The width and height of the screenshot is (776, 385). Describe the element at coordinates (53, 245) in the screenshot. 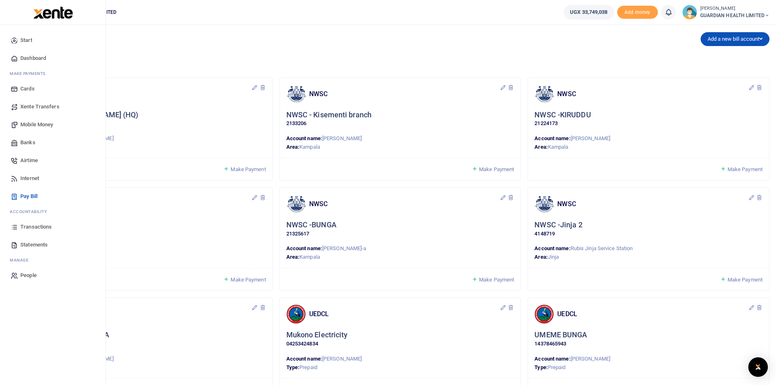

I see `a: Statements` at that location.